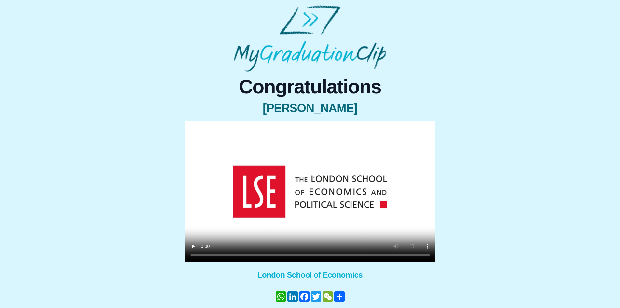  I want to click on a: Twitter, so click(316, 296).